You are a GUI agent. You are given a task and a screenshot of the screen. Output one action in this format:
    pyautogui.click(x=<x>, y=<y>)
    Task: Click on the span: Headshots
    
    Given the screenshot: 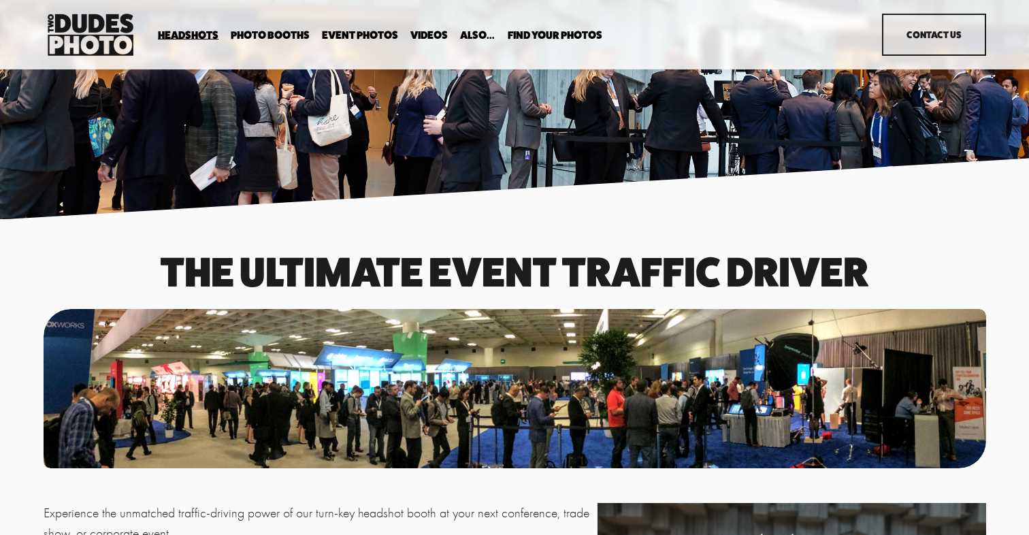 What is the action you would take?
    pyautogui.click(x=188, y=35)
    